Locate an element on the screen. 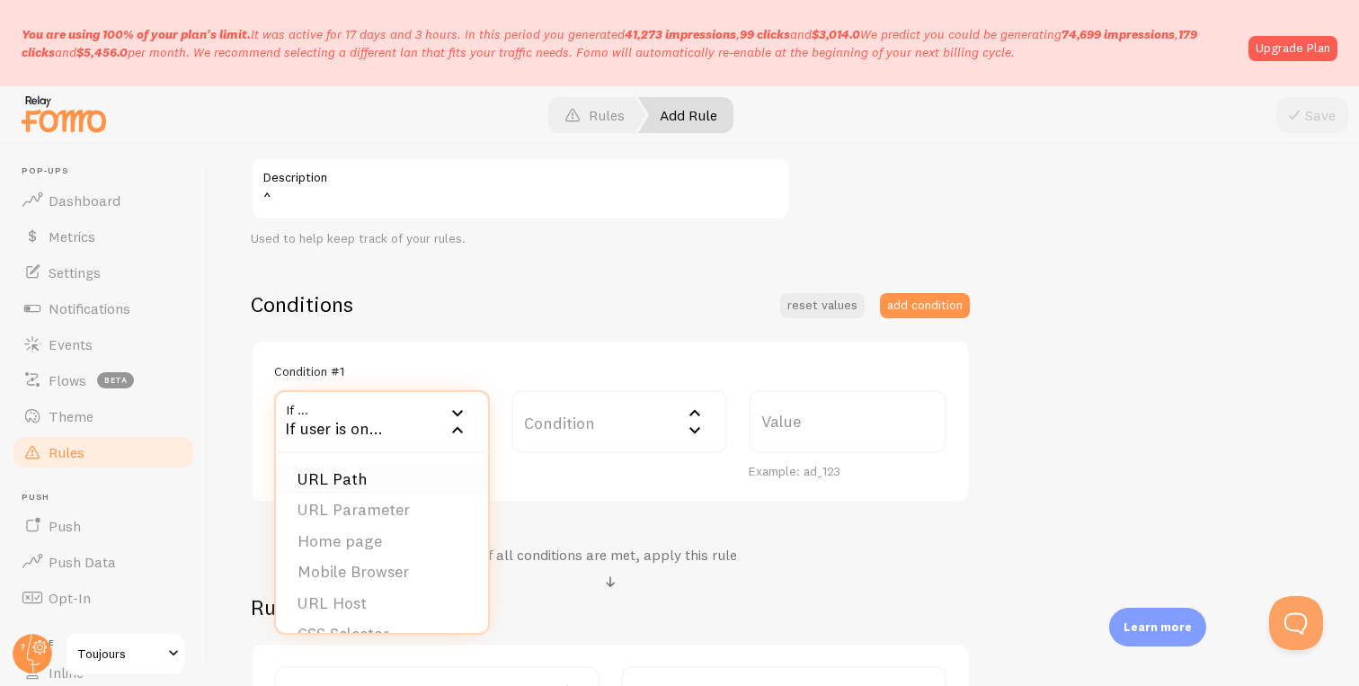 This screenshot has height=686, width=1359. b: 41,273 impressions is located at coordinates (680, 34).